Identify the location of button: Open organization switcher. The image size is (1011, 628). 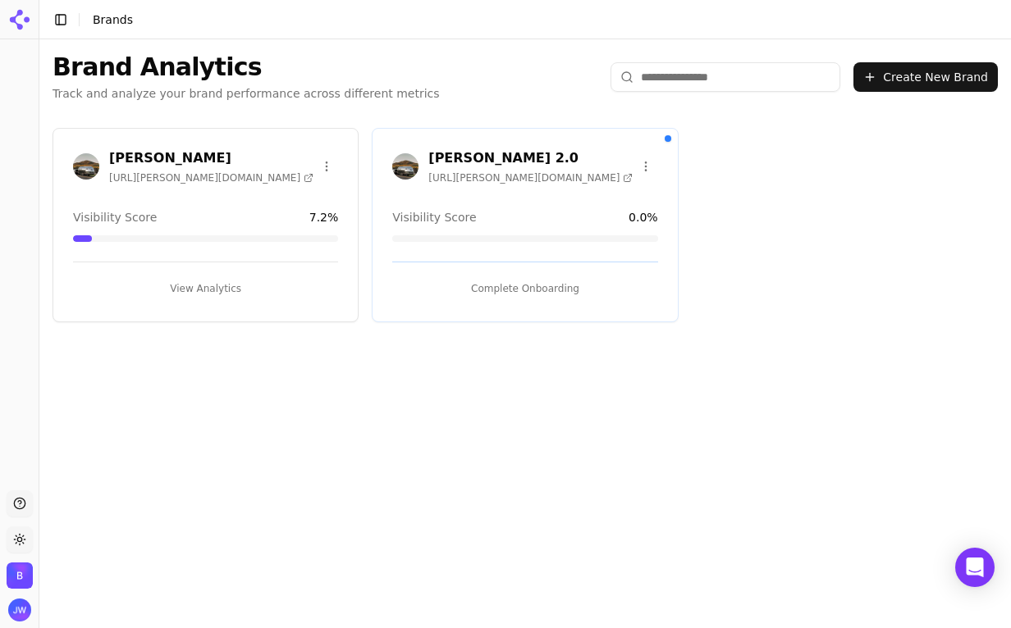
(20, 576).